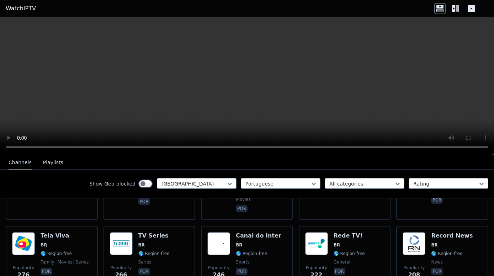  Describe the element at coordinates (219, 243) in the screenshot. I see `img: Canal do Inter` at that location.